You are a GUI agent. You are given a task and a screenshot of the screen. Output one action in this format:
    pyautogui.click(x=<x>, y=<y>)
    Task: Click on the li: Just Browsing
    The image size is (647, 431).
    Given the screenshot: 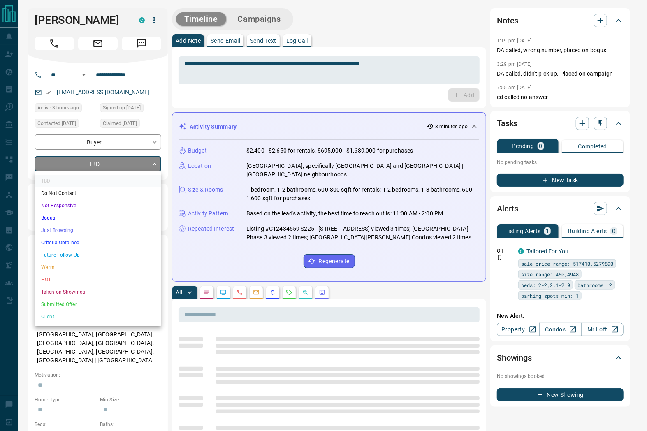 What is the action you would take?
    pyautogui.click(x=98, y=230)
    